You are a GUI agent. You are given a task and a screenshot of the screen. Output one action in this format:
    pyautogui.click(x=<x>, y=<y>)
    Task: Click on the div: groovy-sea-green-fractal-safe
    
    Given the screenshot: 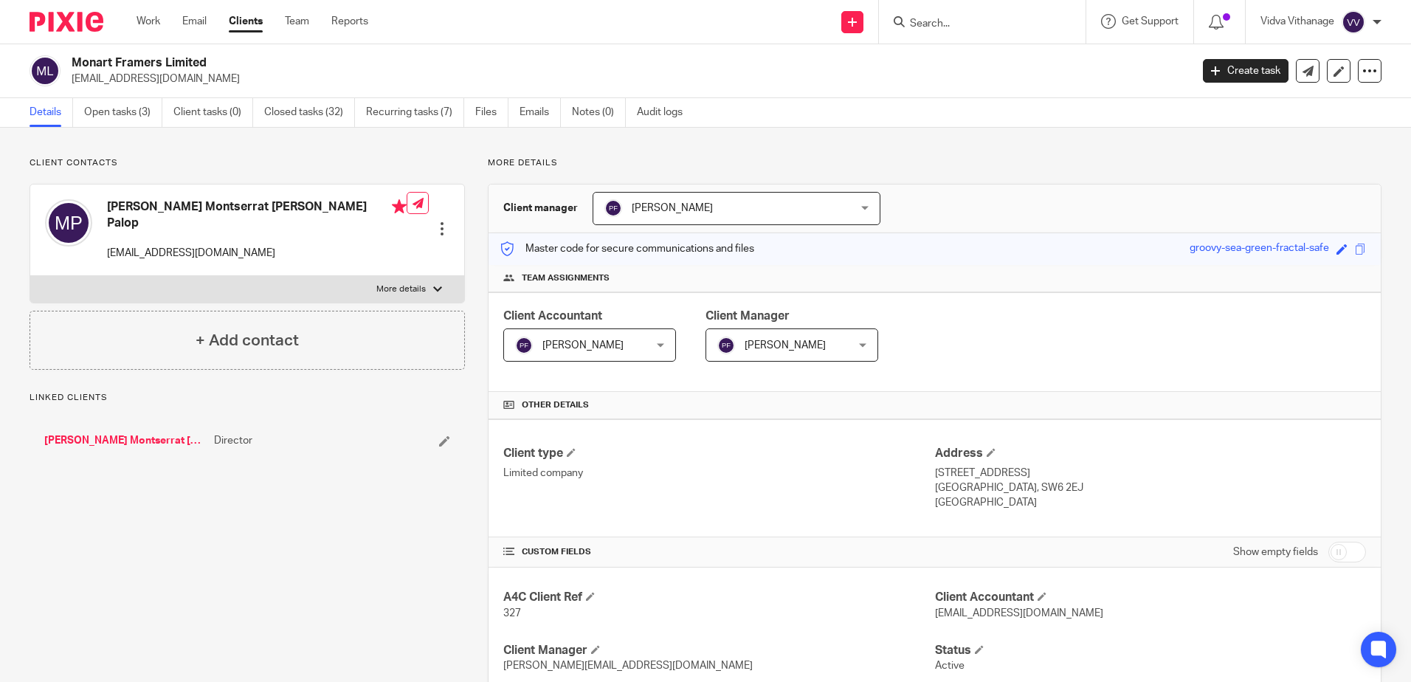 What is the action you would take?
    pyautogui.click(x=1259, y=249)
    